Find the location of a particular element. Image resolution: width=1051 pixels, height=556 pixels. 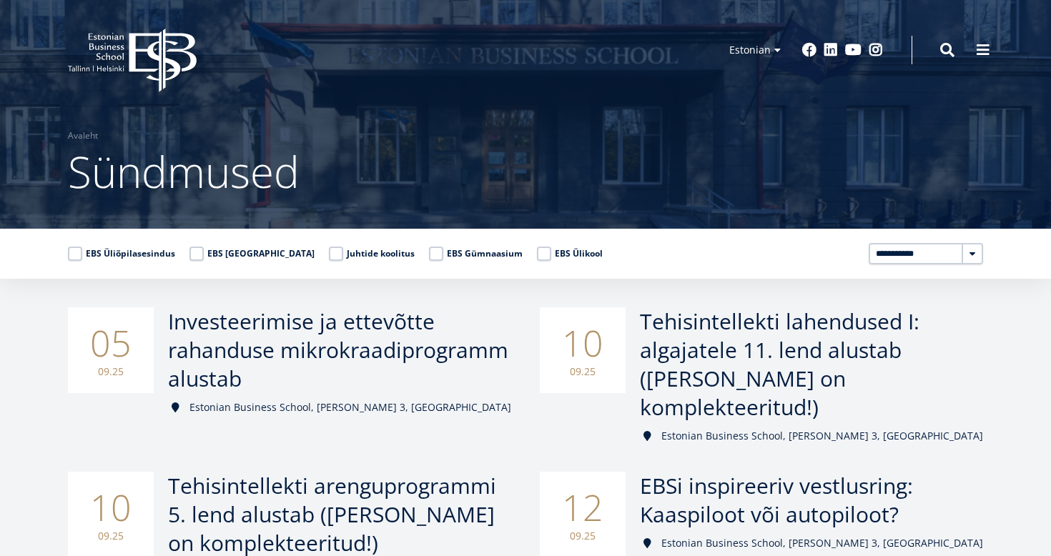

a: Avaleht is located at coordinates (83, 136).